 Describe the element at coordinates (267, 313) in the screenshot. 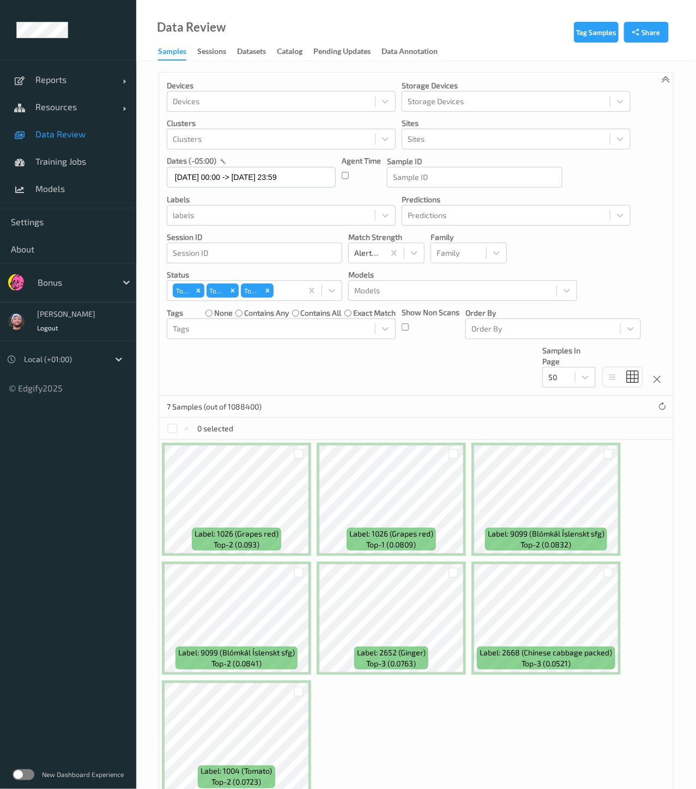

I see `label: contains any` at that location.